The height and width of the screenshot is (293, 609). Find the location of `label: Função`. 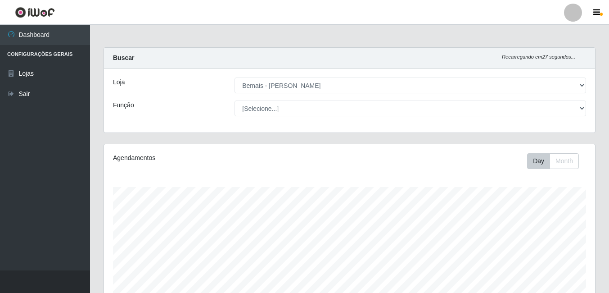

label: Função is located at coordinates (123, 105).